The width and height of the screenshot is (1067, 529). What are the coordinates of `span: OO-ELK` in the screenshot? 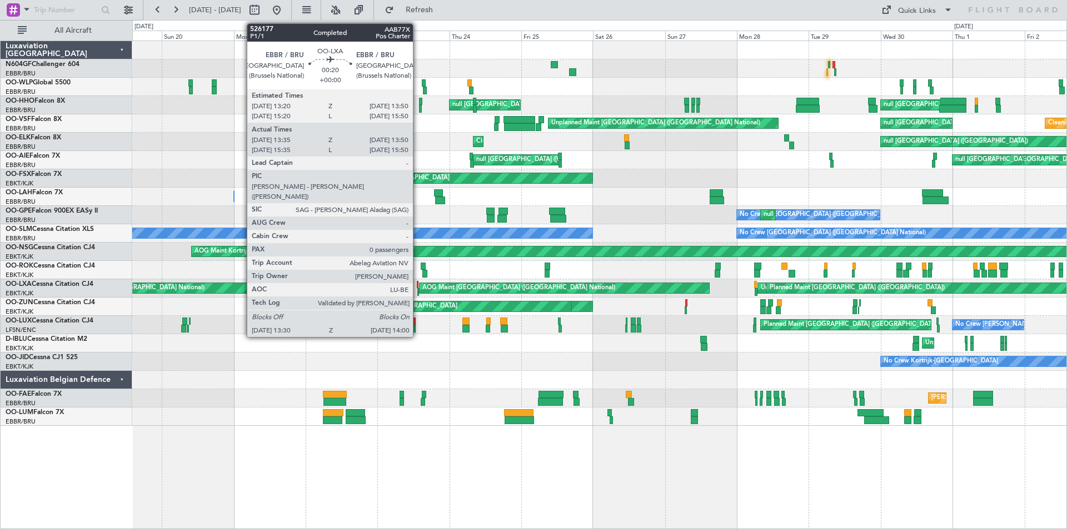 It's located at (18, 138).